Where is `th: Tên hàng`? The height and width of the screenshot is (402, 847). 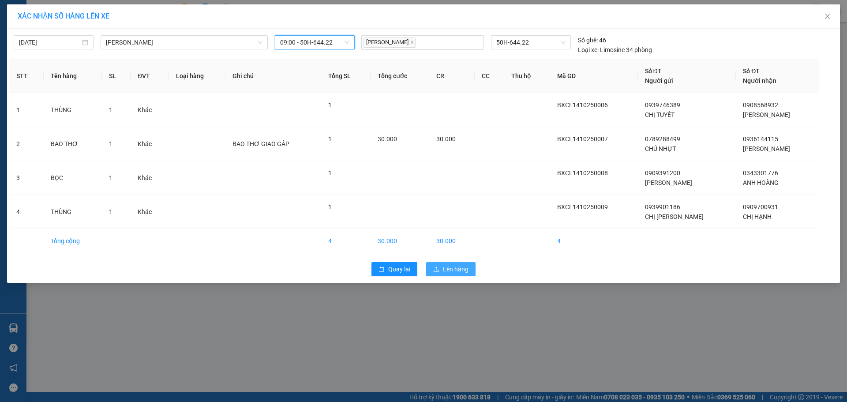 th: Tên hàng is located at coordinates (73, 76).